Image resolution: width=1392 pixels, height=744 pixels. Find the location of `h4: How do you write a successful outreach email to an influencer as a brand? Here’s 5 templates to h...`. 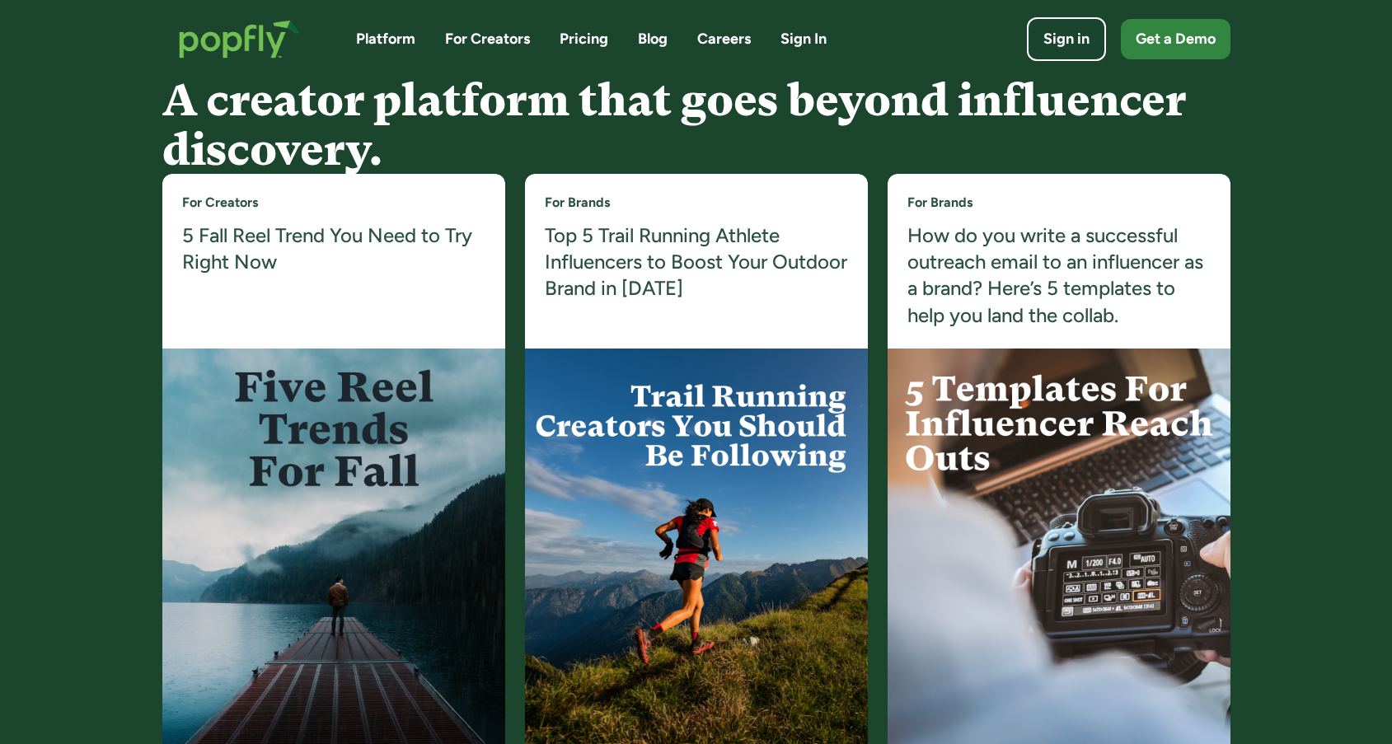

h4: How do you write a successful outreach email to an influencer as a brand? Here’s 5 templates to h... is located at coordinates (1059, 276).